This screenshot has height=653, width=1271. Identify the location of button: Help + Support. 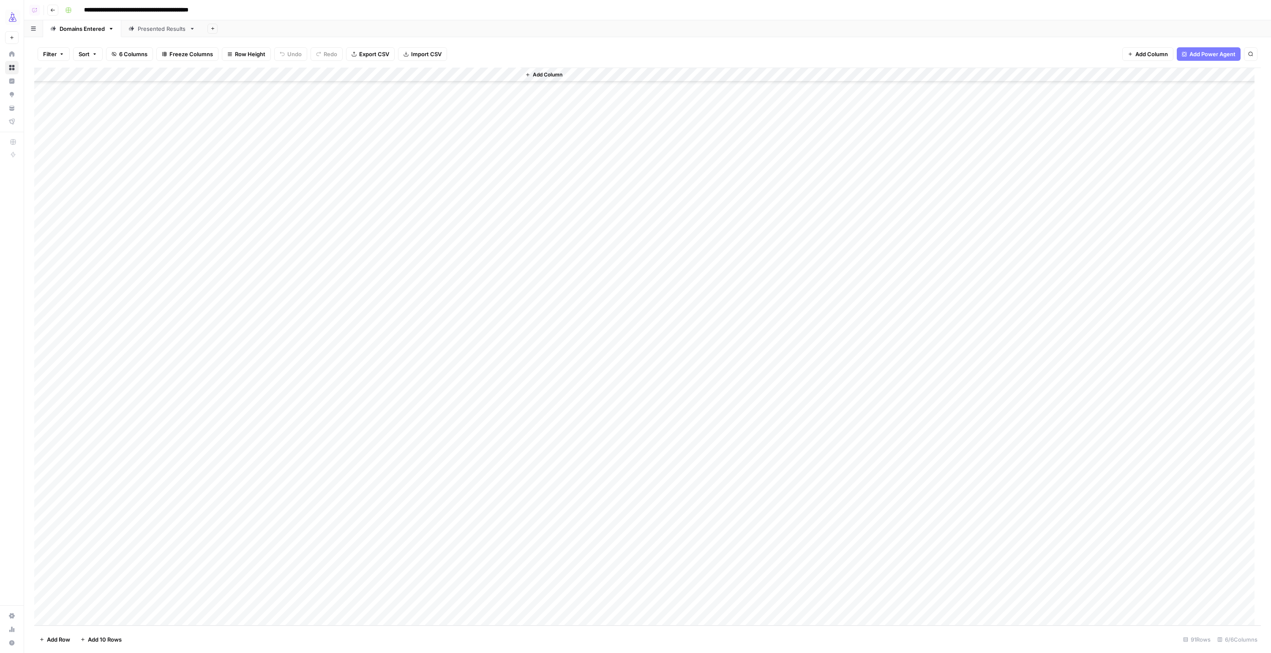
(12, 643).